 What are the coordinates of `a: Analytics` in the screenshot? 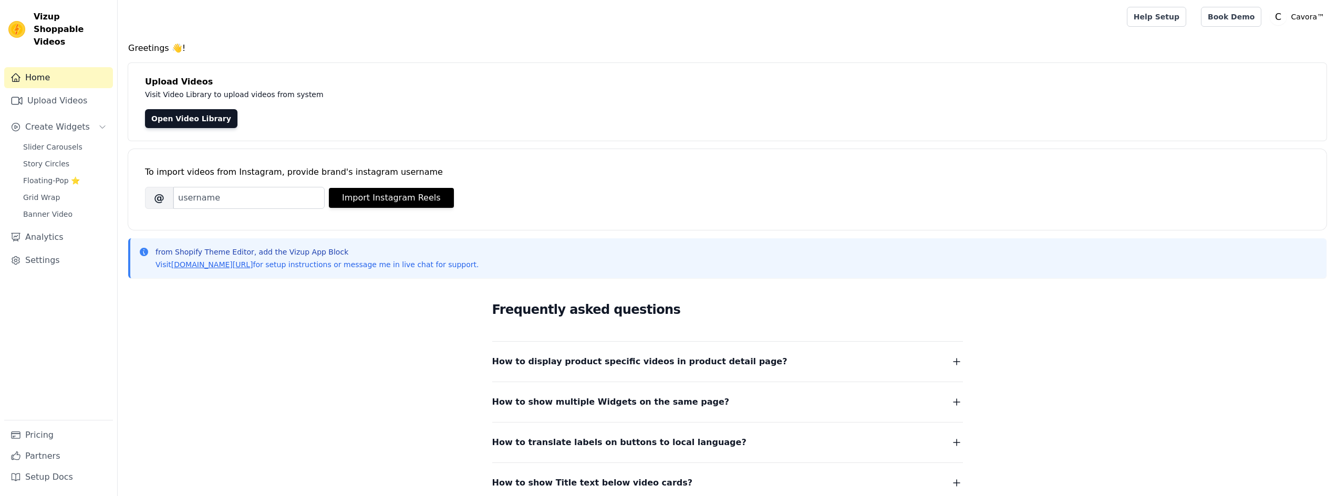 It's located at (58, 237).